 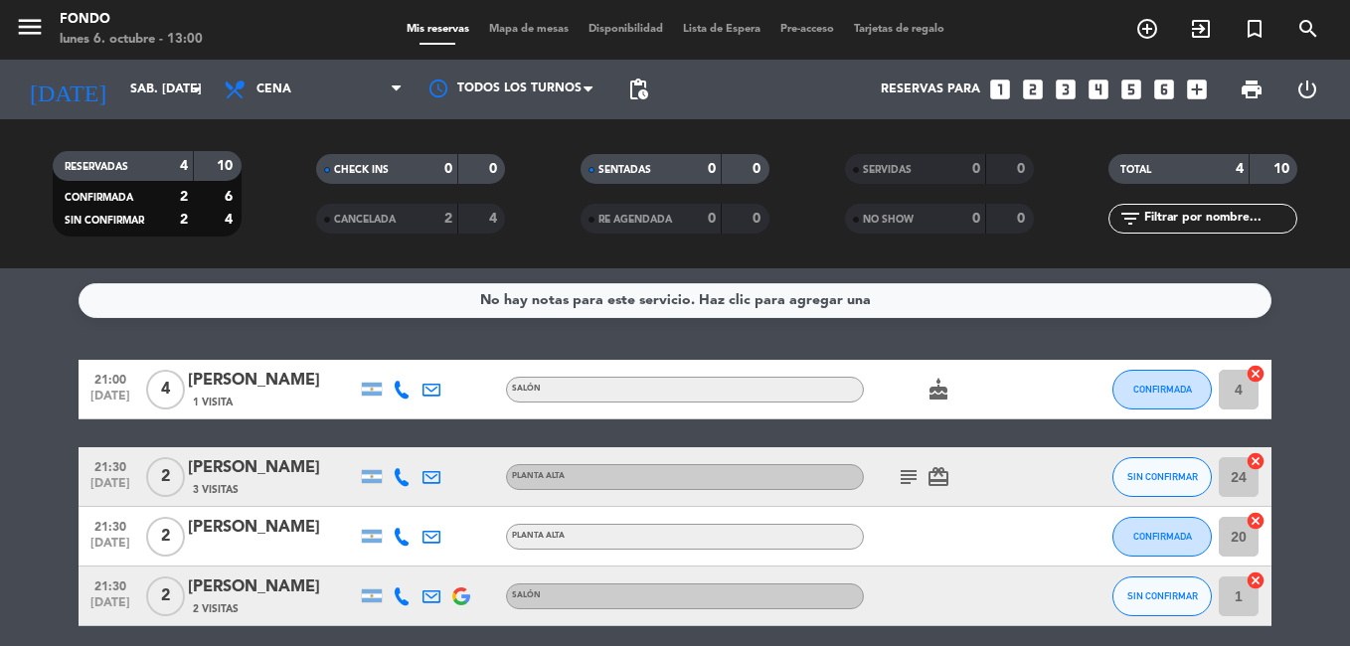 What do you see at coordinates (1201, 29) in the screenshot?
I see `i: exit_to_app` at bounding box center [1201, 29].